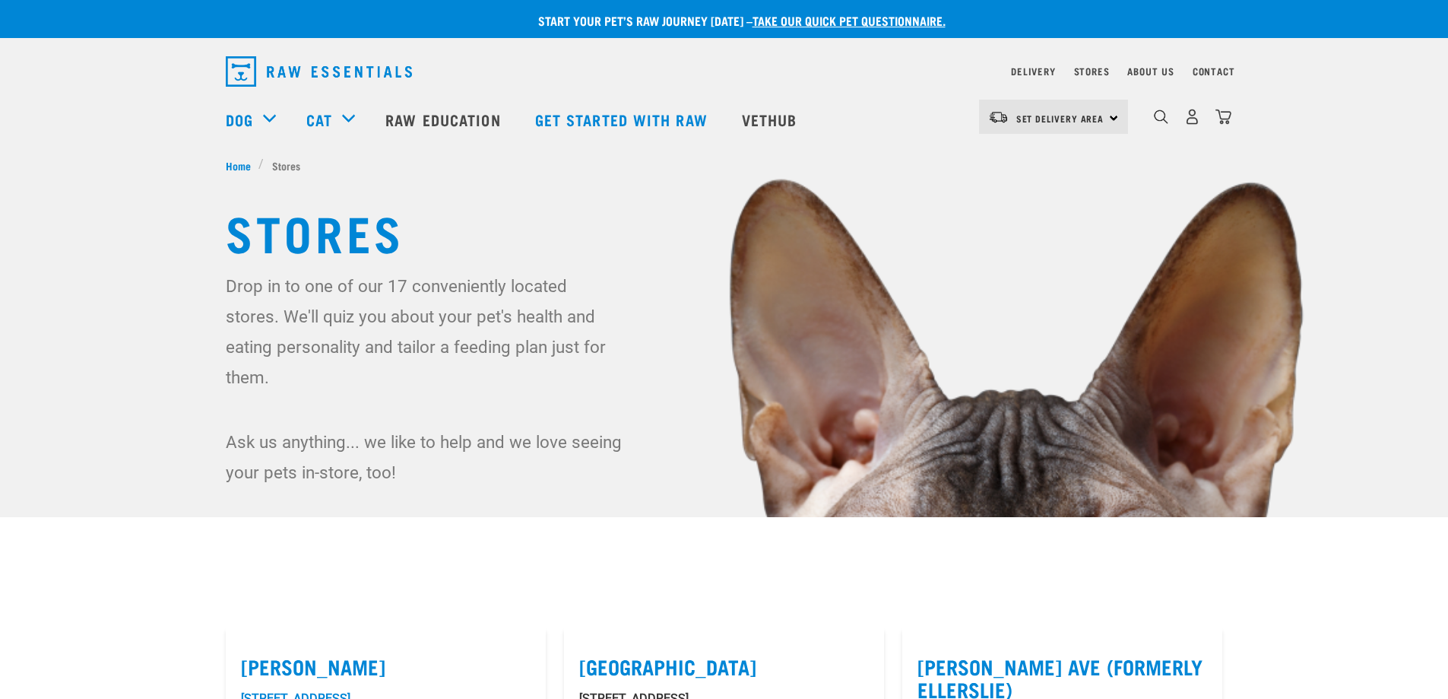  I want to click on span: Home, so click(238, 165).